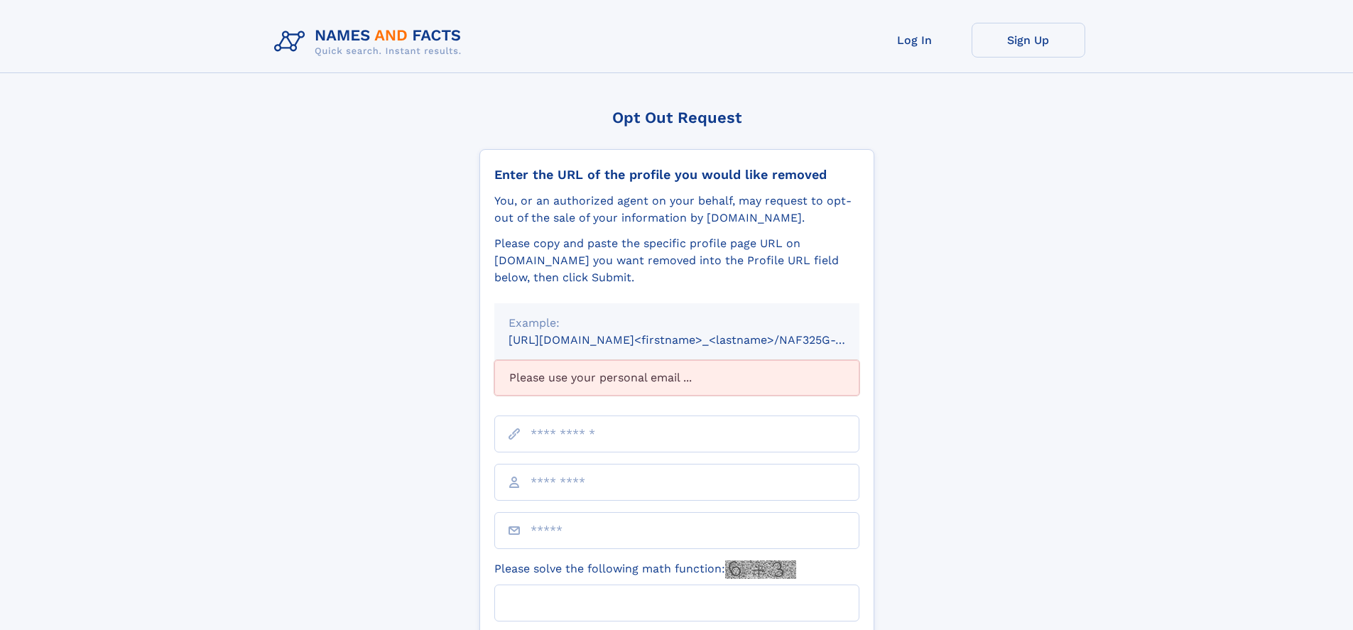  Describe the element at coordinates (677, 175) in the screenshot. I see `div: Enter the URL of the profile you would like removed` at that location.